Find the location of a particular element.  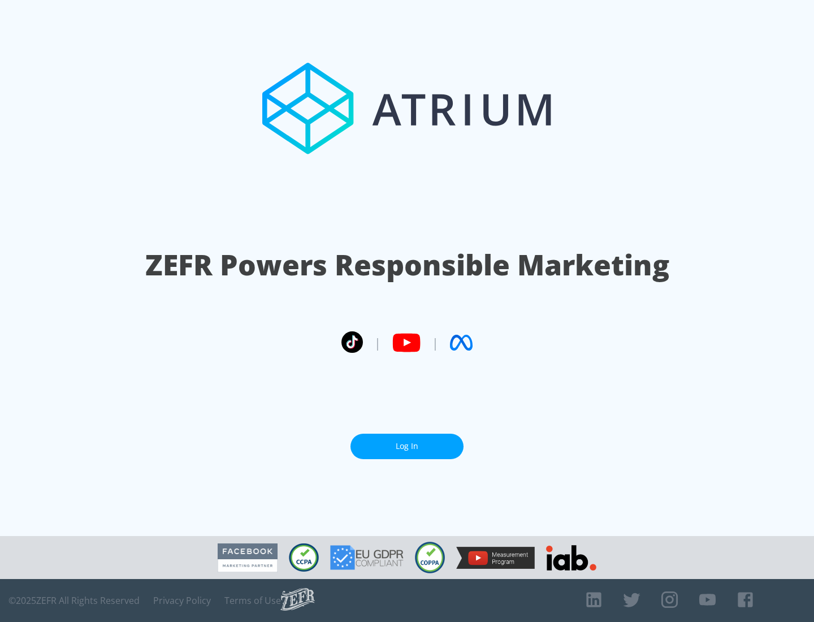

h1: ZEFR Powers Responsible Marketing is located at coordinates (407, 265).